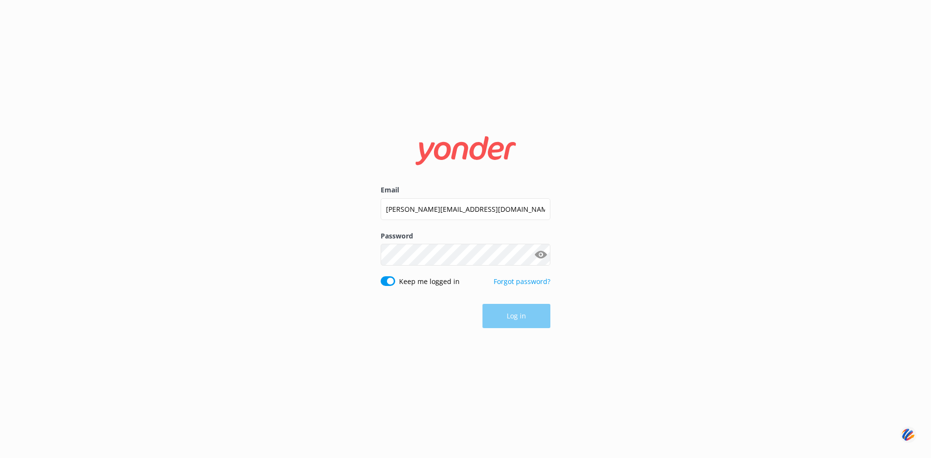  I want to click on label: Email, so click(465, 190).